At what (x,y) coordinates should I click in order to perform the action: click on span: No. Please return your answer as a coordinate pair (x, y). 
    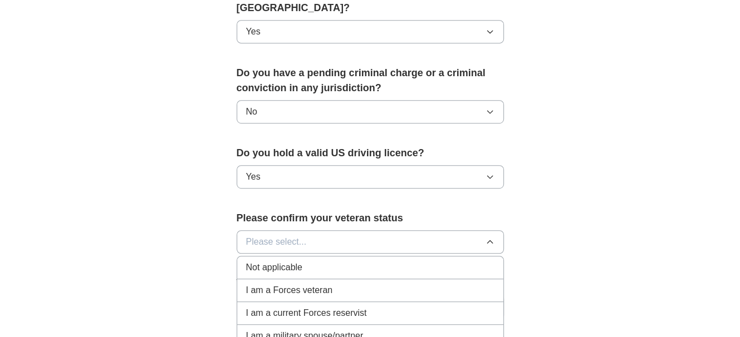
    Looking at the image, I should click on (252, 112).